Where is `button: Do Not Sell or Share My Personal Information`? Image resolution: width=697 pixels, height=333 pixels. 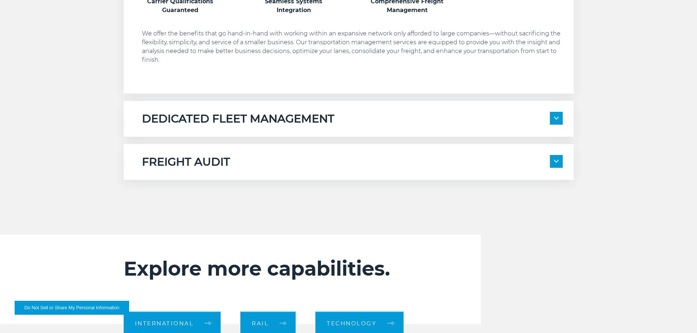
button: Do Not Sell or Share My Personal Information is located at coordinates (72, 308).